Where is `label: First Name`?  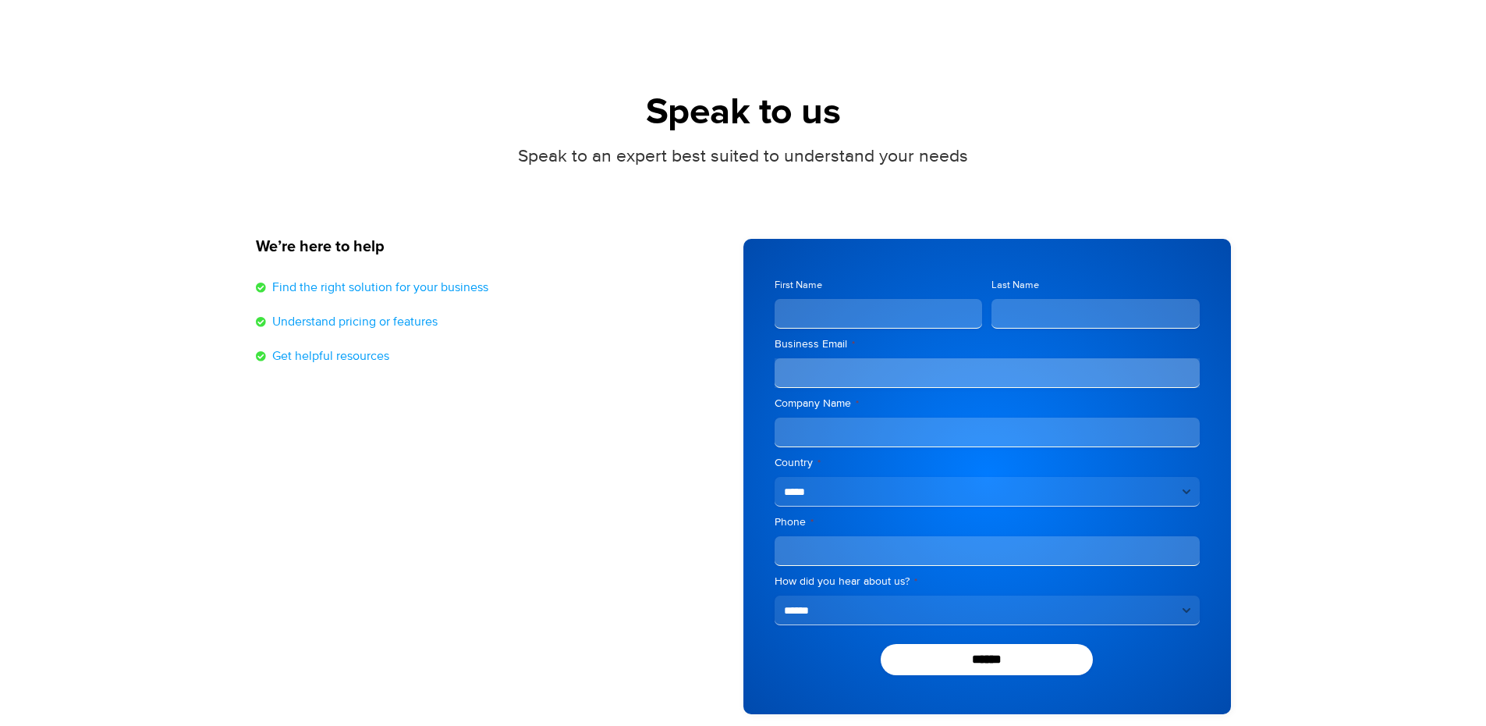 label: First Name is located at coordinates (879, 285).